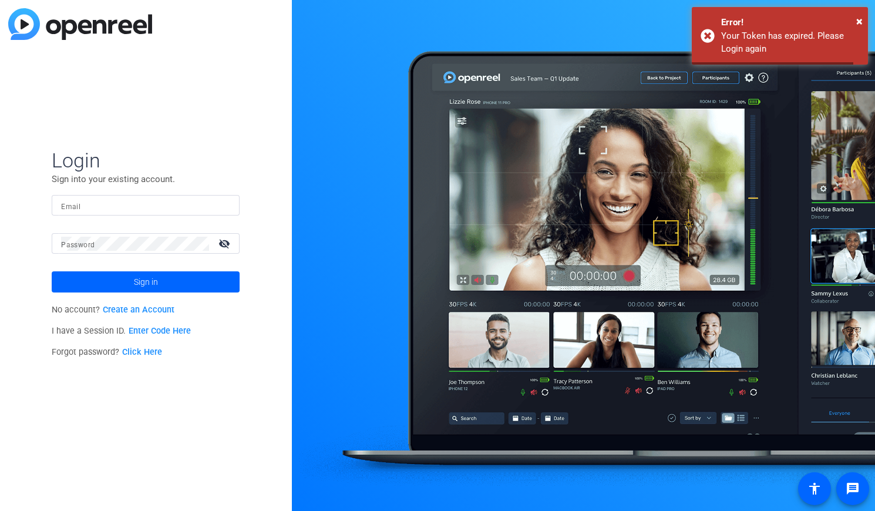 This screenshot has width=875, height=511. I want to click on div: Your Token has expired. Please Login again, so click(790, 42).